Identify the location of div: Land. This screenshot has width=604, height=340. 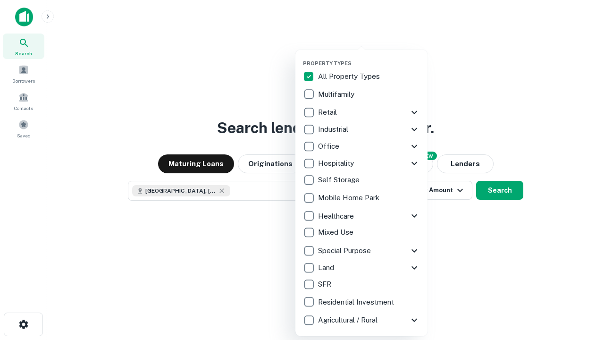
(361, 268).